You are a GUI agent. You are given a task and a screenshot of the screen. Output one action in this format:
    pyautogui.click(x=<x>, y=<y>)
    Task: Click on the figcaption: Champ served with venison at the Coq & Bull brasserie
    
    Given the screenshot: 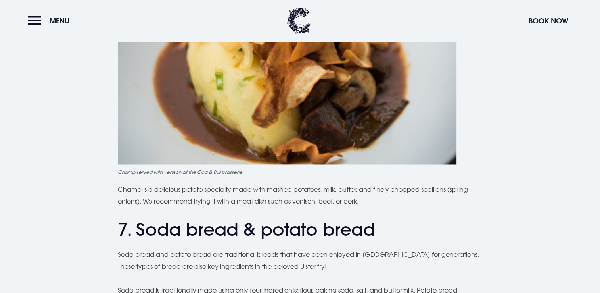 What is the action you would take?
    pyautogui.click(x=300, y=172)
    